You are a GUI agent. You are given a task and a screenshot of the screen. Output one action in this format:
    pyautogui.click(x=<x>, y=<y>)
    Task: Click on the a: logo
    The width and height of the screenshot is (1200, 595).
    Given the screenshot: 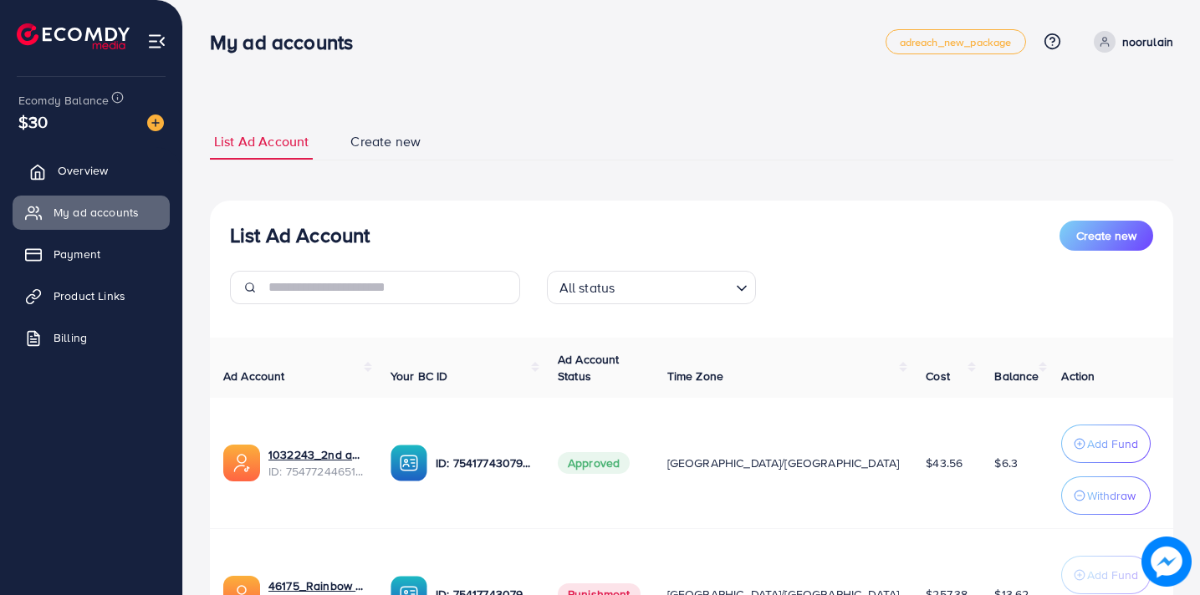 What is the action you would take?
    pyautogui.click(x=73, y=36)
    